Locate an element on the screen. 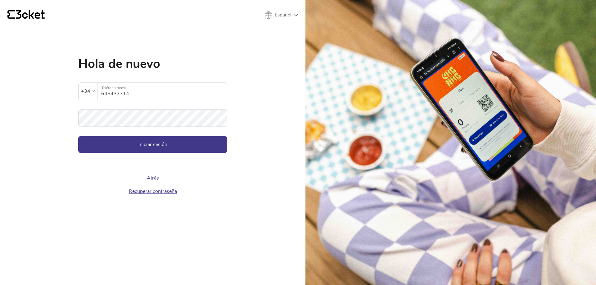 This screenshot has height=285, width=596. div: +34 is located at coordinates (86, 91).